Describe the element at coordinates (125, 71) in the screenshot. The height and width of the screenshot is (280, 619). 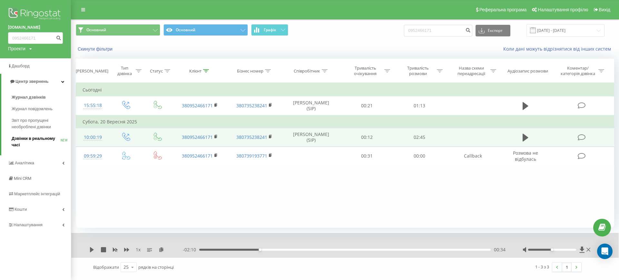
I see `div: Тип дзвінка` at that location.